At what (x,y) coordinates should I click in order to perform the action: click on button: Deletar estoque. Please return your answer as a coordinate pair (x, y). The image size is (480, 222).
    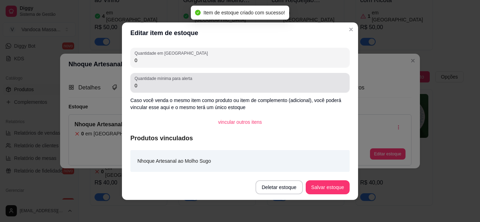
    Looking at the image, I should click on (279, 188).